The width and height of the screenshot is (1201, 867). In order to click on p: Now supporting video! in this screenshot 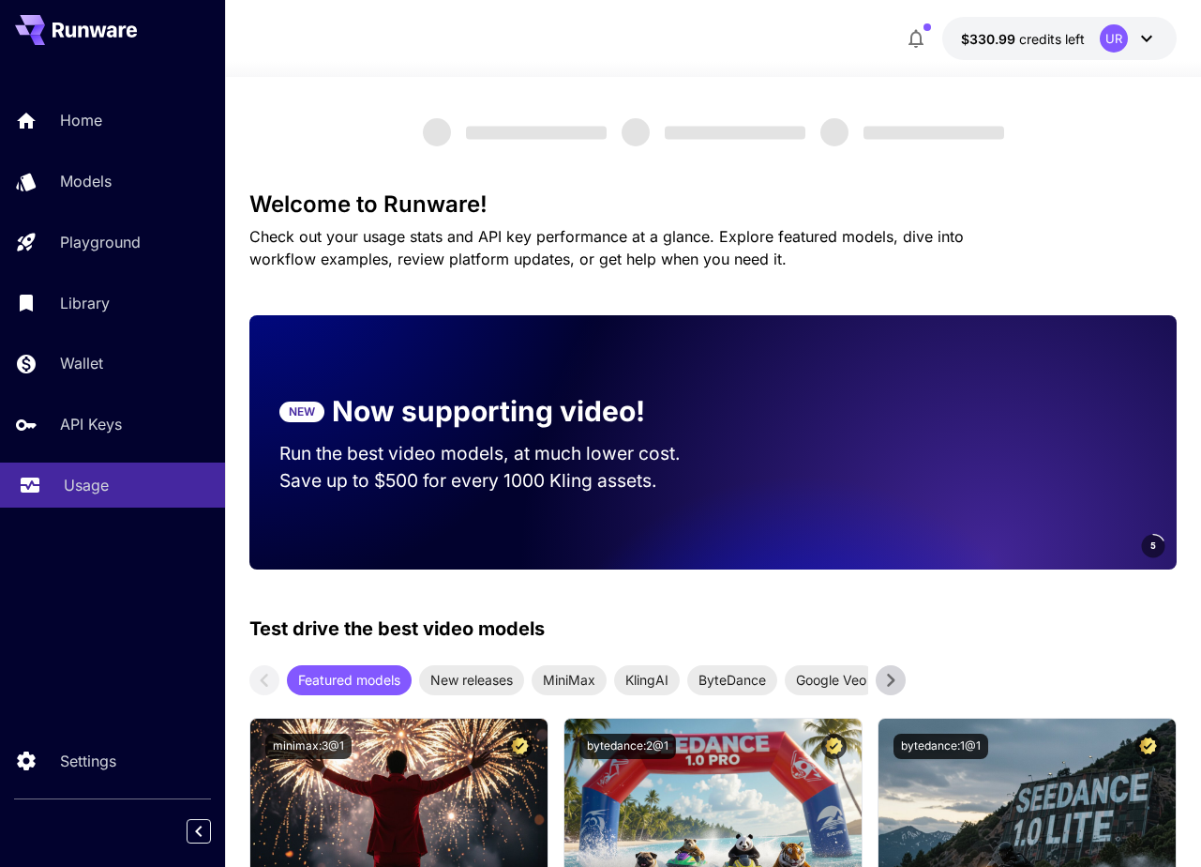, I will do `click(489, 411)`.